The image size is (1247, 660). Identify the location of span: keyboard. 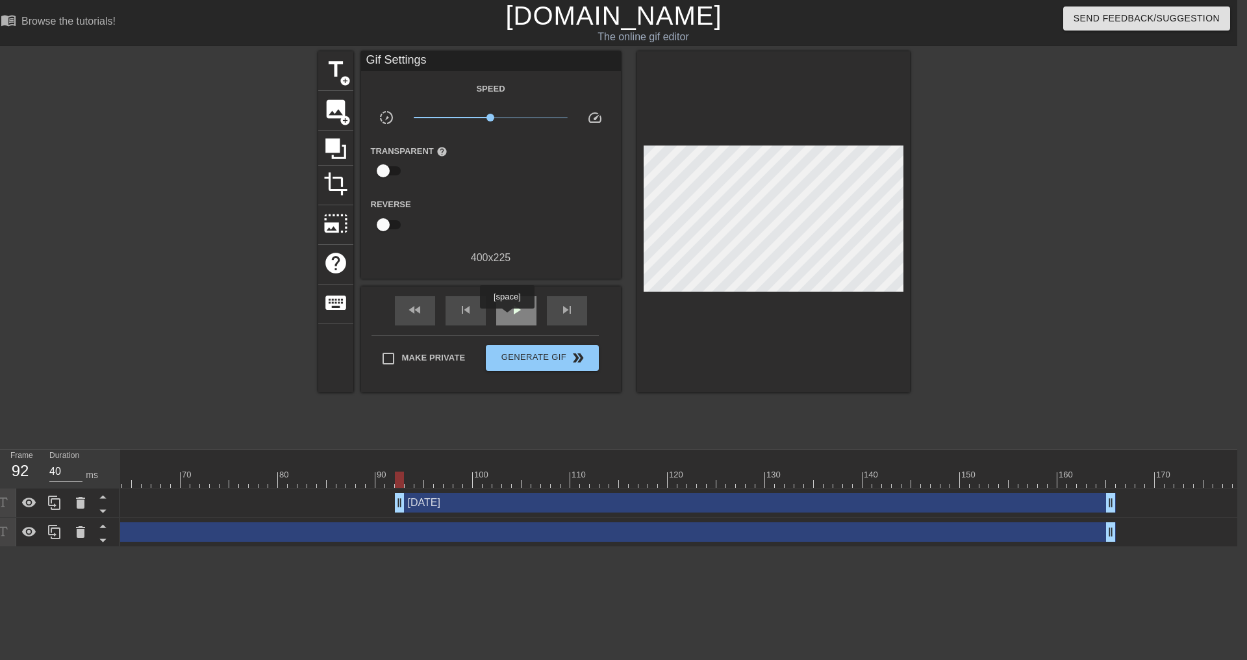
(336, 303).